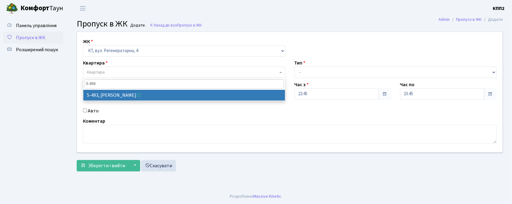 Image resolution: width=512 pixels, height=204 pixels. Describe the element at coordinates (300, 63) in the screenshot. I see `label: Тип` at that location.